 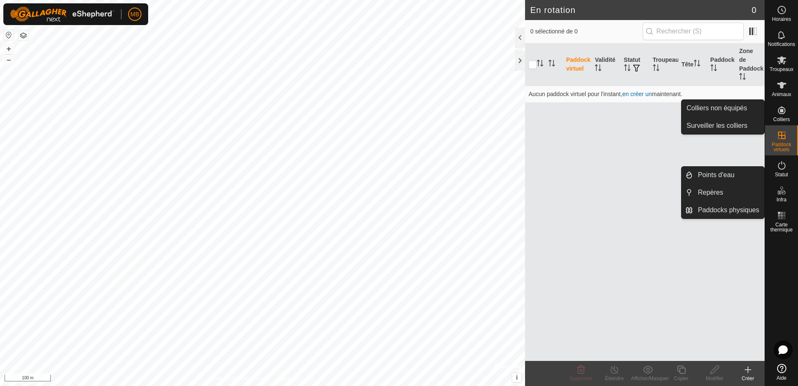 What do you see at coordinates (641, 10) in the screenshot?
I see `h2: En rotation` at bounding box center [641, 10].